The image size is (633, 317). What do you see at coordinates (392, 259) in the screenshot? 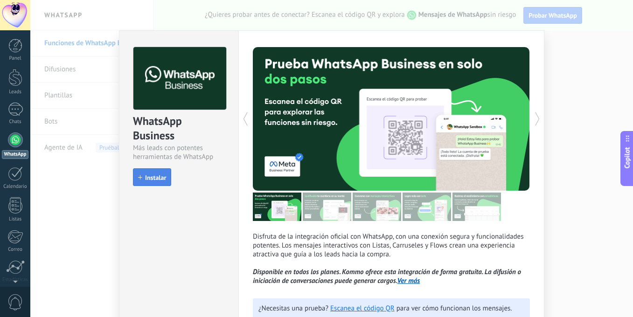
I see `p: Disfruta de la integración oficial con WhatsApp, con una conexión segura y funcionalidades potent...` at bounding box center [392, 259].